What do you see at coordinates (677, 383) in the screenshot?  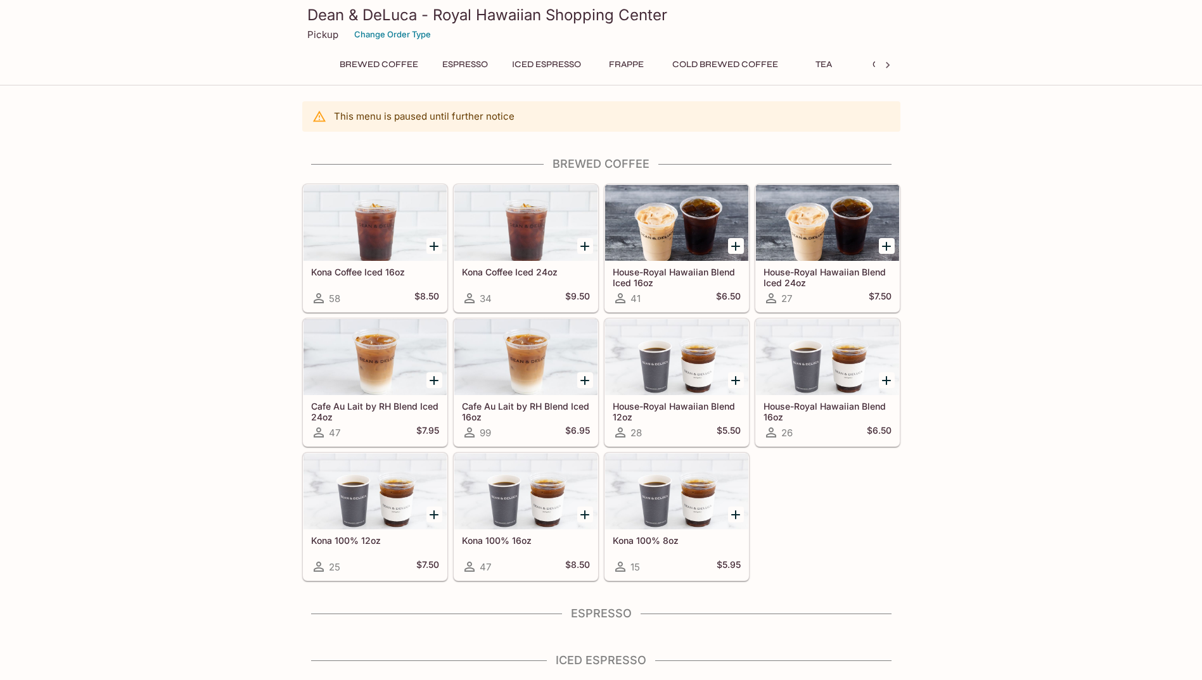 I see `a: House-Royal Hawaiian Blend 12oz28$5.50` at bounding box center [677, 383].